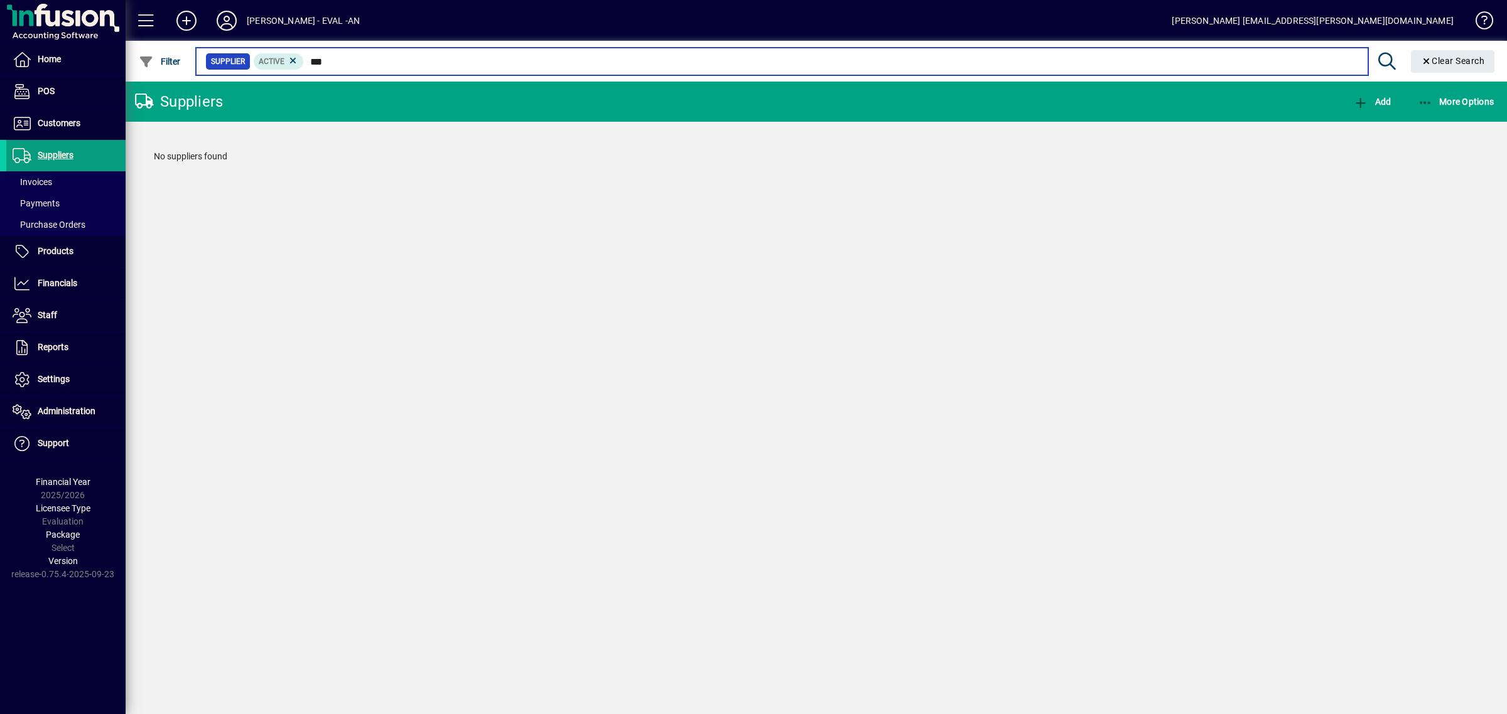 This screenshot has height=714, width=1507. I want to click on a: Financials, so click(66, 284).